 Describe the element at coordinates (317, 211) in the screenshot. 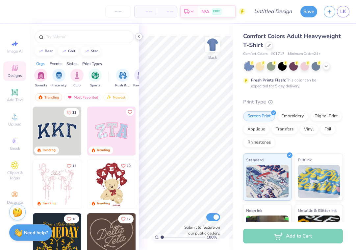

I see `span: Metallic & Glitter Ink` at that location.